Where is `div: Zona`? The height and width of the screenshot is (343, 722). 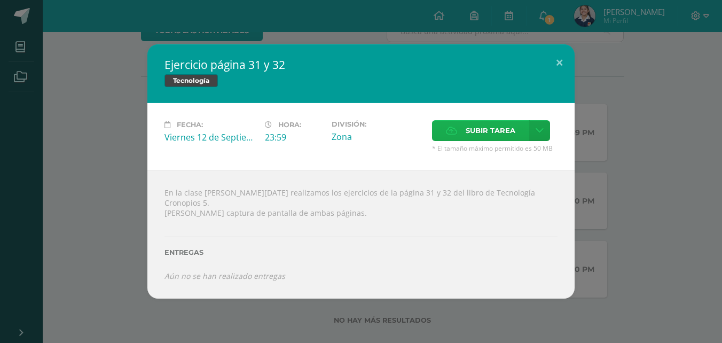 div: Zona is located at coordinates (377, 137).